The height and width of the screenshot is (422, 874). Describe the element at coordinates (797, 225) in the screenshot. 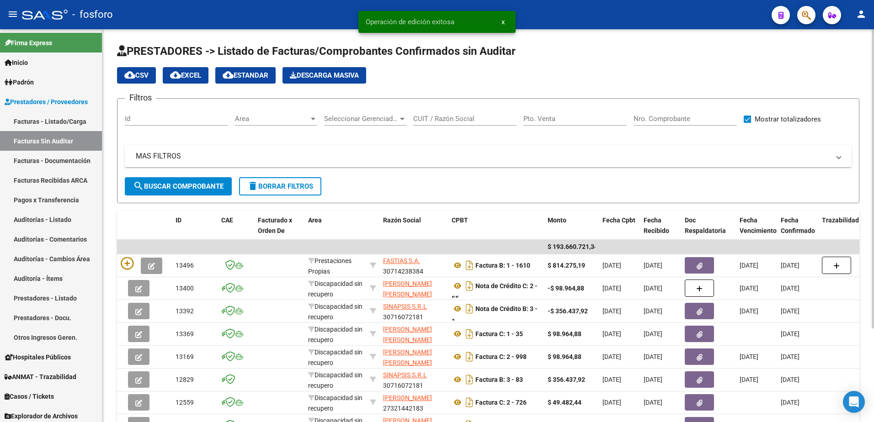

I see `span: Fecha Confirmado` at that location.